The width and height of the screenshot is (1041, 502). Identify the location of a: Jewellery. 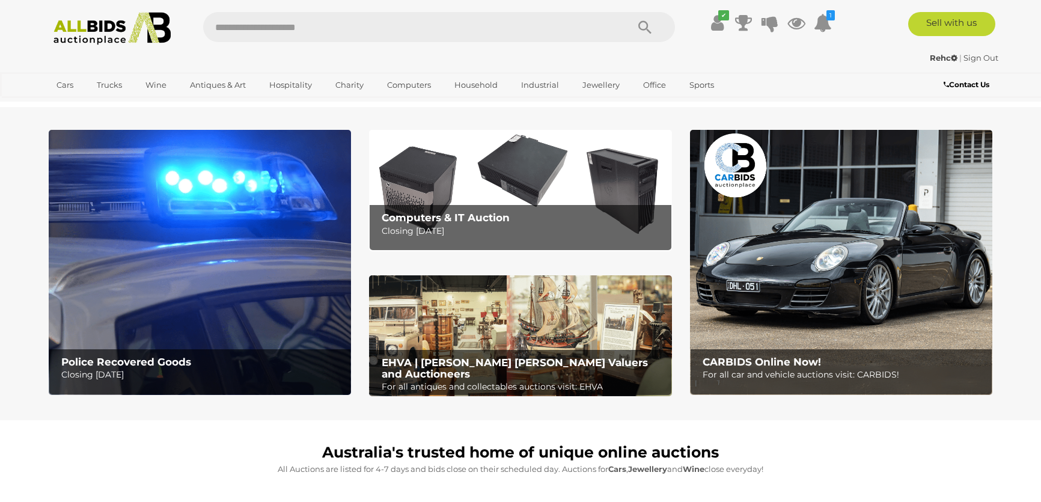
(601, 85).